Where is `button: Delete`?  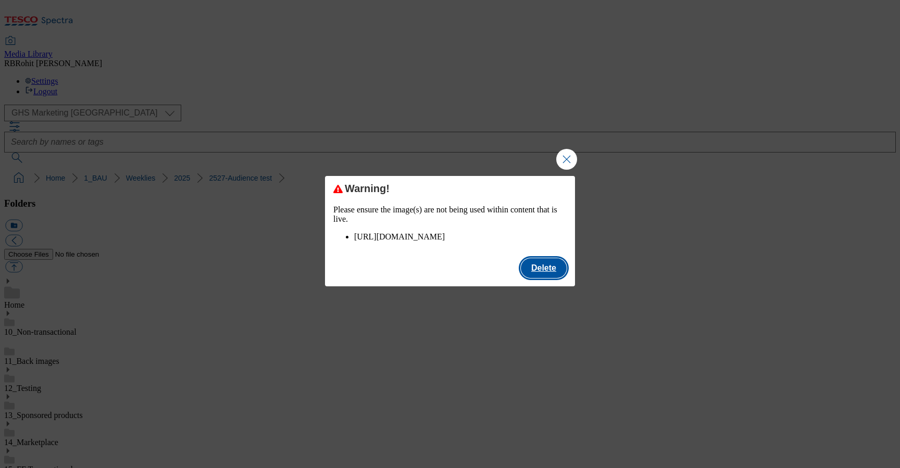
button: Delete is located at coordinates (544, 268).